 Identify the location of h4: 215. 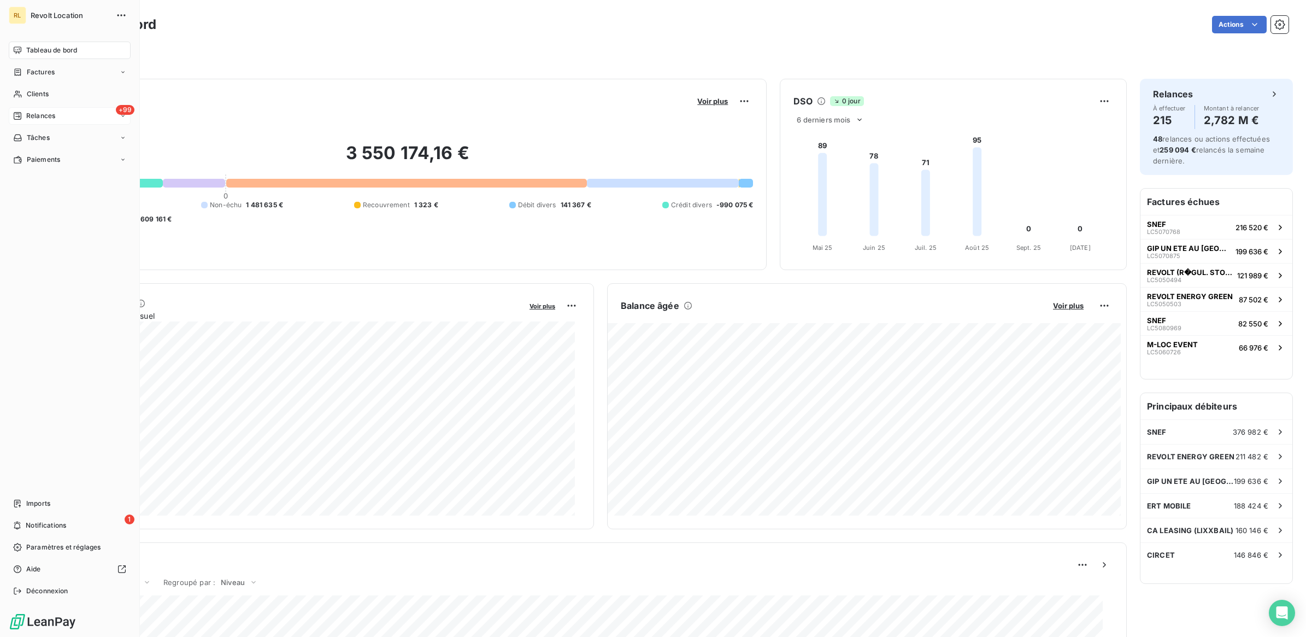
(1169, 120).